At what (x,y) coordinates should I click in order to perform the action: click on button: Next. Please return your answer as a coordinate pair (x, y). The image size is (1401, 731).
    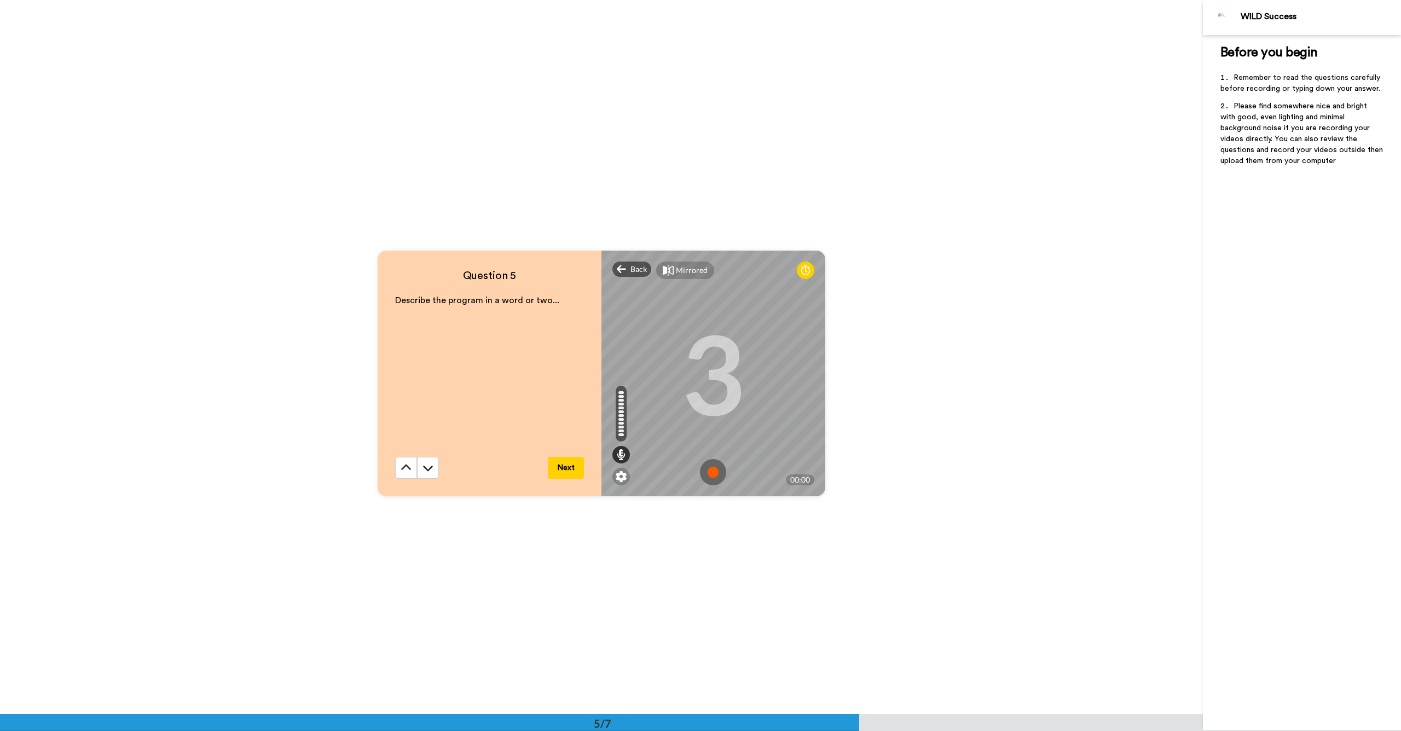
    Looking at the image, I should click on (566, 468).